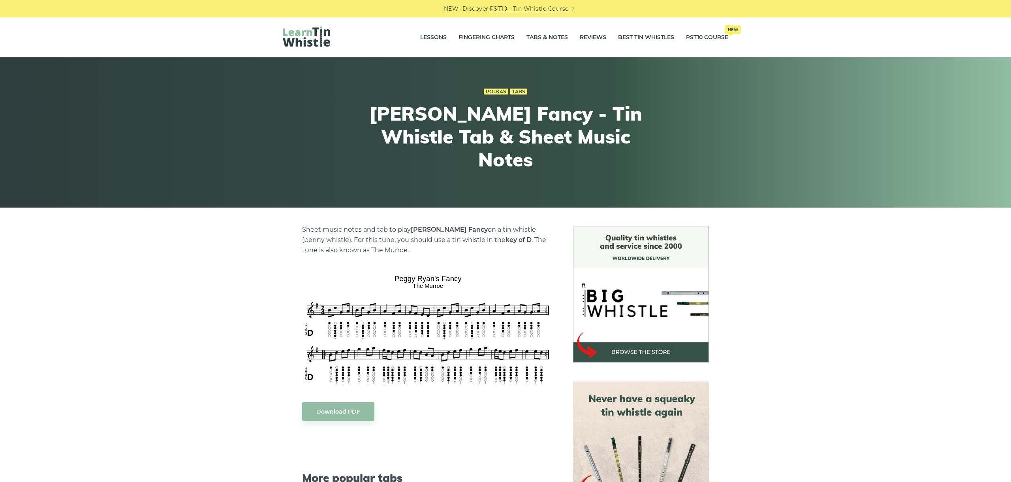  What do you see at coordinates (433, 38) in the screenshot?
I see `a: Lessons` at bounding box center [433, 38].